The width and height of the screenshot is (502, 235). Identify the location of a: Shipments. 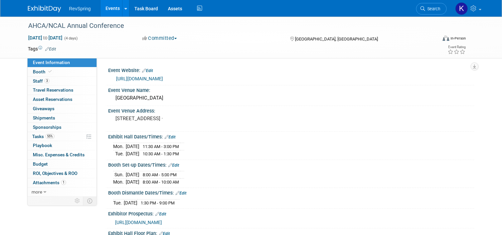
(62, 118).